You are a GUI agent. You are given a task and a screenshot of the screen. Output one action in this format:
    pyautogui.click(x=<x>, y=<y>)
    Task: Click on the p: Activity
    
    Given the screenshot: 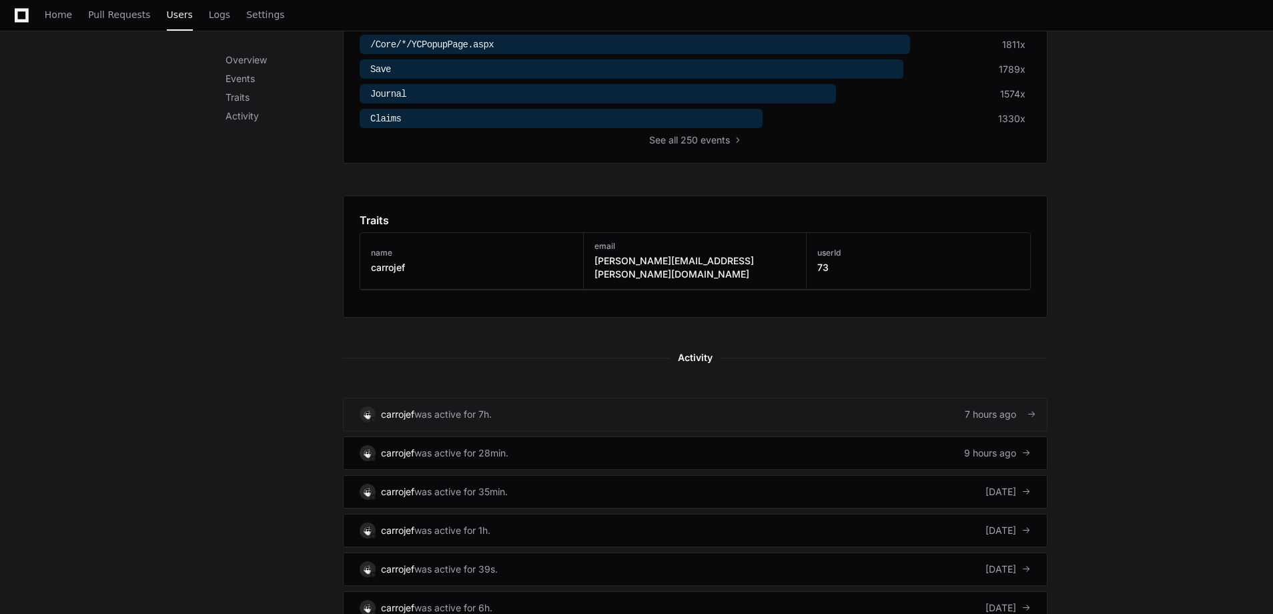 What is the action you would take?
    pyautogui.click(x=284, y=116)
    